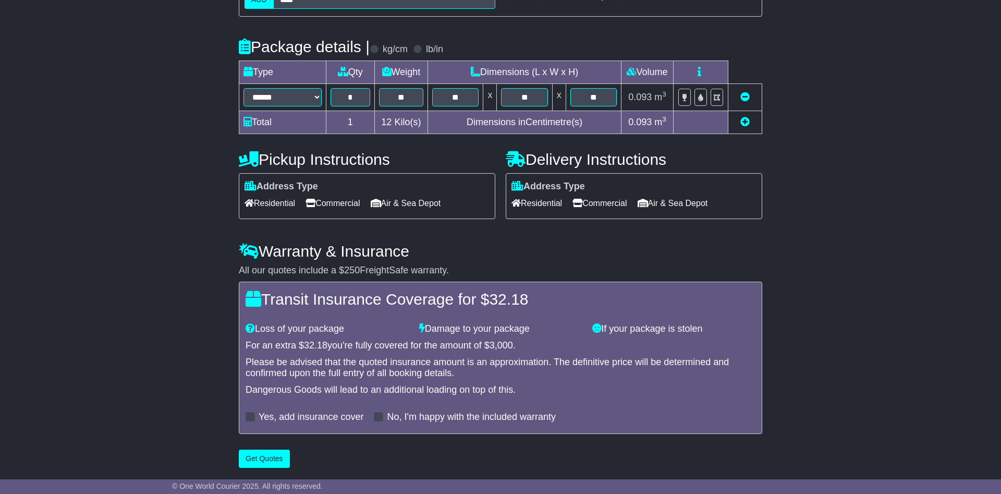  Describe the element at coordinates (264, 458) in the screenshot. I see `button: Get Quotes` at that location.